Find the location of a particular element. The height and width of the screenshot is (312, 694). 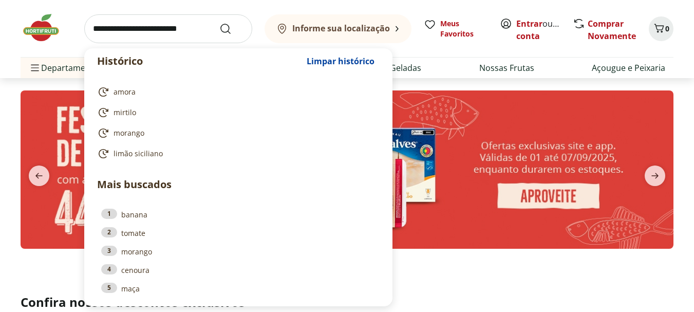

a: Meus Favoritos is located at coordinates (456, 29).